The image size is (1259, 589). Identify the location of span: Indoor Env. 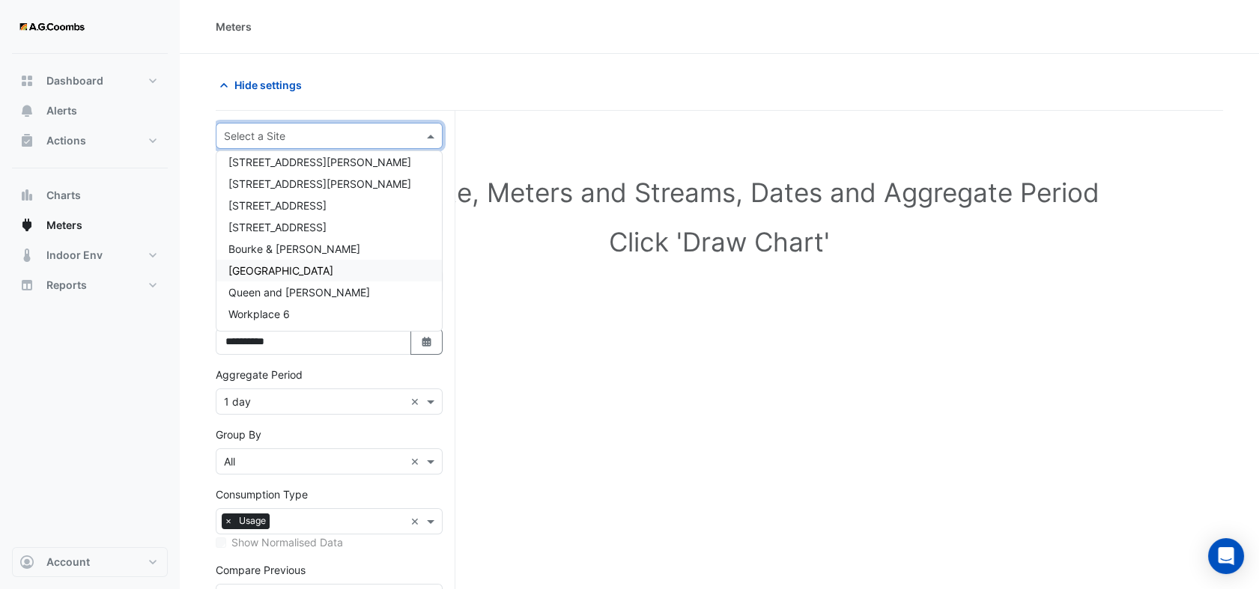
(74, 255).